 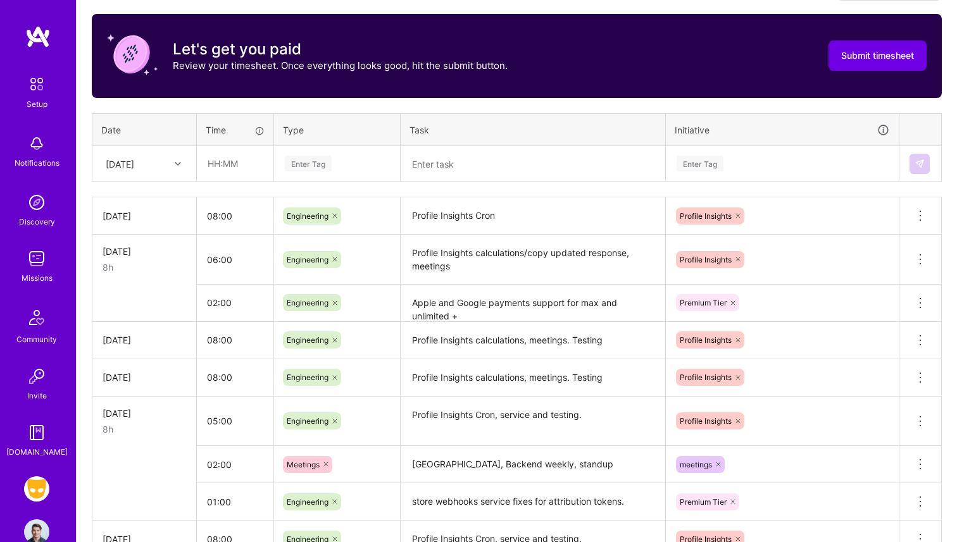 I want to click on img: logo, so click(x=38, y=37).